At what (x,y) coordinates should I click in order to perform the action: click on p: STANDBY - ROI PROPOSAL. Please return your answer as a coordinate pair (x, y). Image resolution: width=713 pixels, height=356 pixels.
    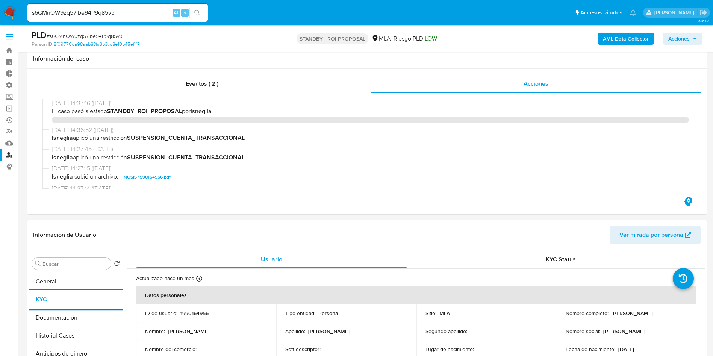
    Looking at the image, I should click on (332, 39).